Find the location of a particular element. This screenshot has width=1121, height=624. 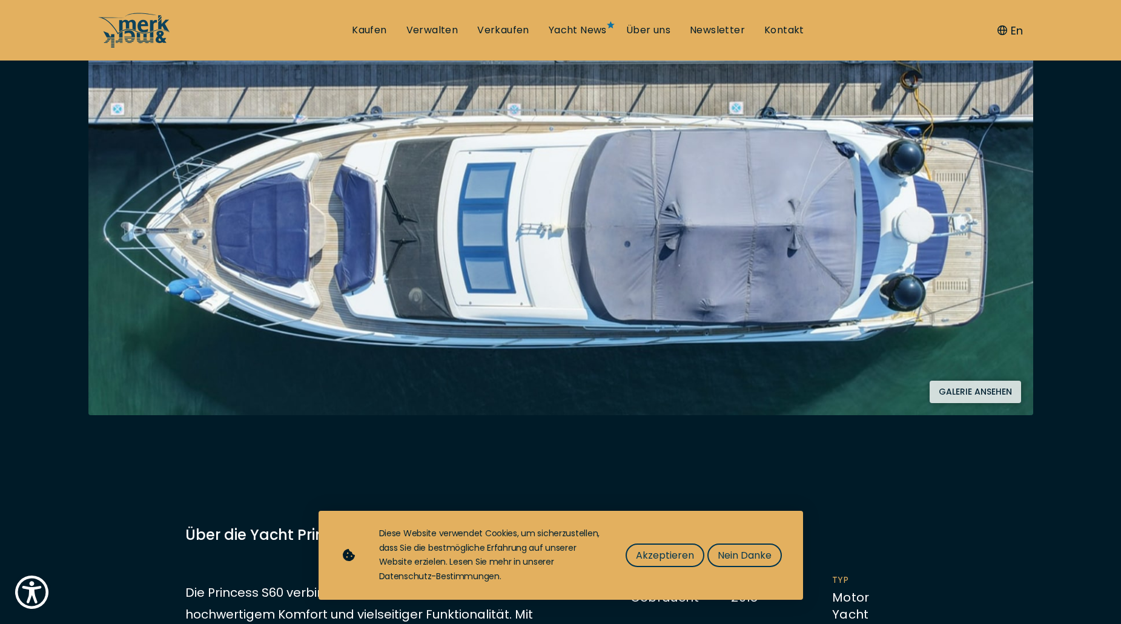

a: Datenschutz-Bestimmungen is located at coordinates (439, 577).